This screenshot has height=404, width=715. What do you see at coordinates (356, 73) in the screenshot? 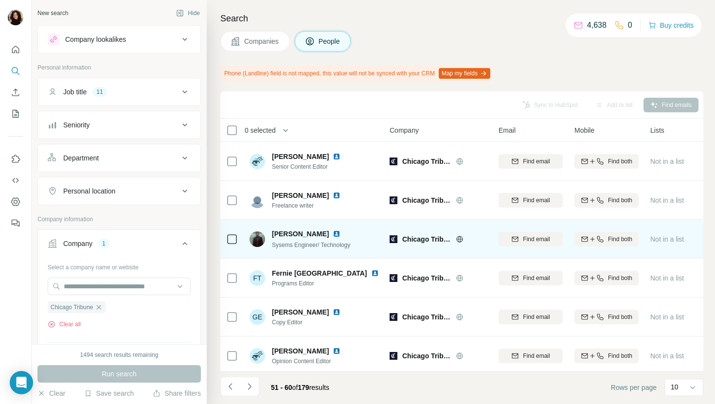
I see `div: Phone (Landline) field is not mapped, this value will not be synced with your CRM` at bounding box center [356, 73].